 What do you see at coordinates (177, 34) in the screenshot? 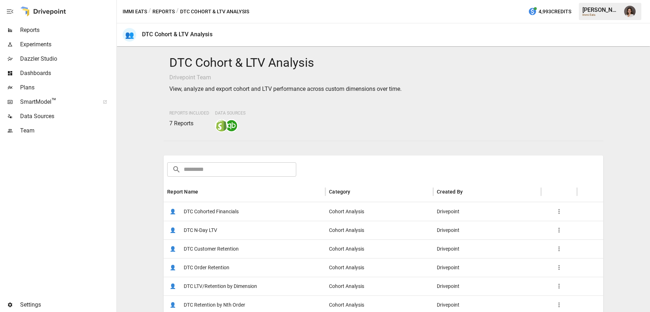
I see `div: DTC Cohort & LTV Analysis` at bounding box center [177, 34].